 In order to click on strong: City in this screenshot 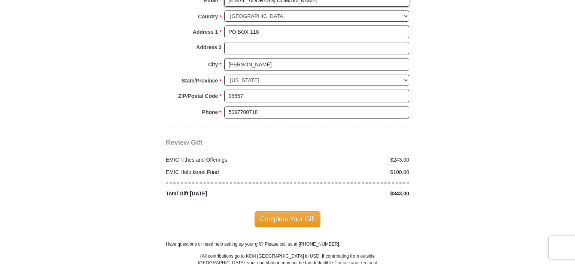, I will do `click(213, 64)`.